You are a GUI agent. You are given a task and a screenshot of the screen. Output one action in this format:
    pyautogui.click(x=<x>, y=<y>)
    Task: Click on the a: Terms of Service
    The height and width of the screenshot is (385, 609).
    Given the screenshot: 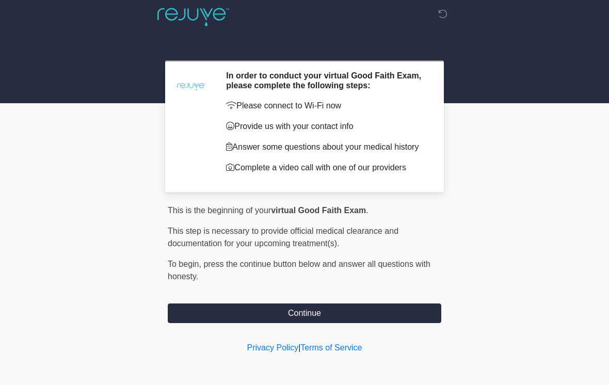 What is the action you would take?
    pyautogui.click(x=331, y=347)
    